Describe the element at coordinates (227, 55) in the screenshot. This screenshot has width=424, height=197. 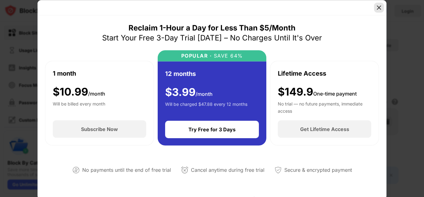
I see `div: SAVE 64%` at that location.